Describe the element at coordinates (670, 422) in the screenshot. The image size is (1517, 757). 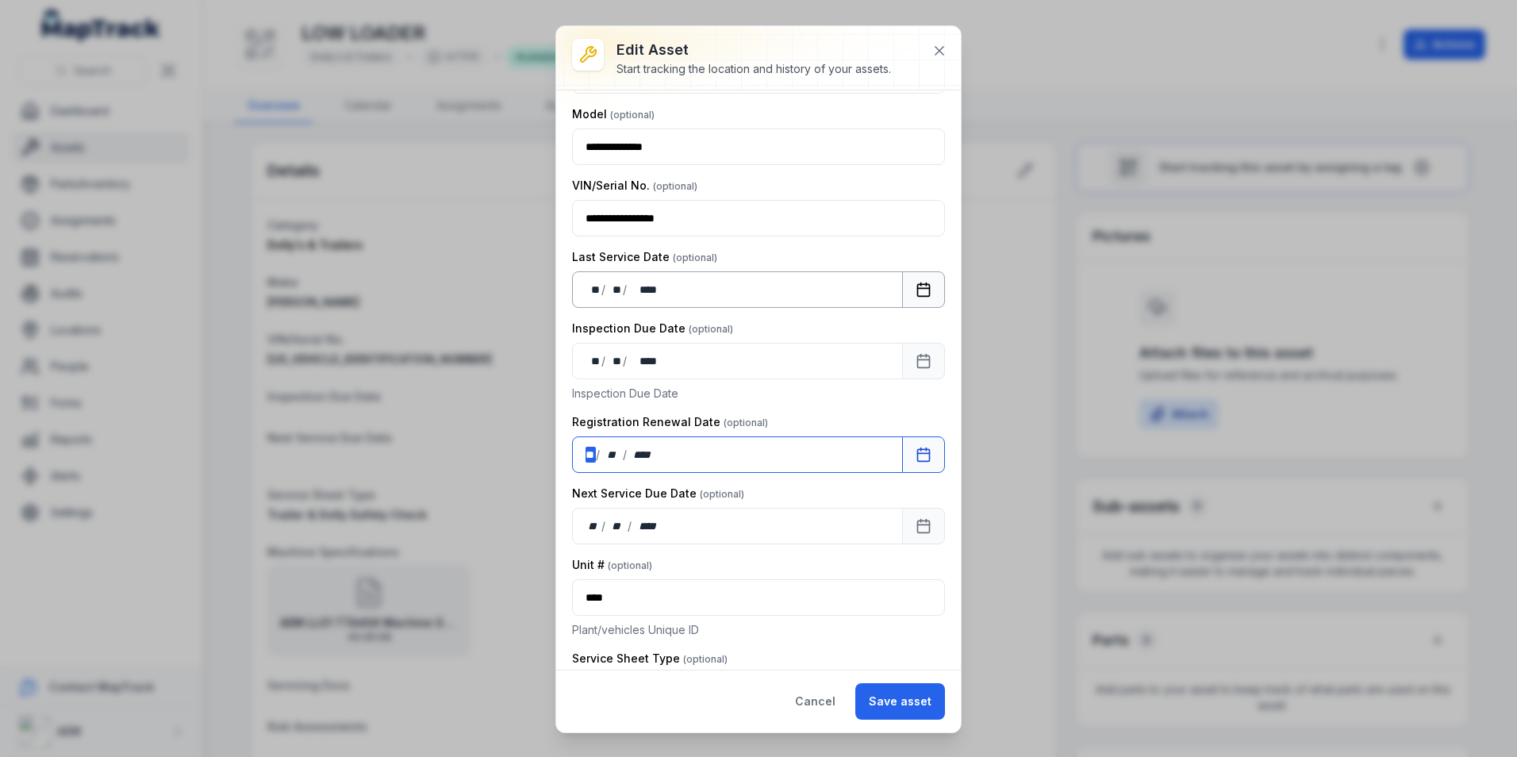
I see `label: Registration Renewal Date` at that location.